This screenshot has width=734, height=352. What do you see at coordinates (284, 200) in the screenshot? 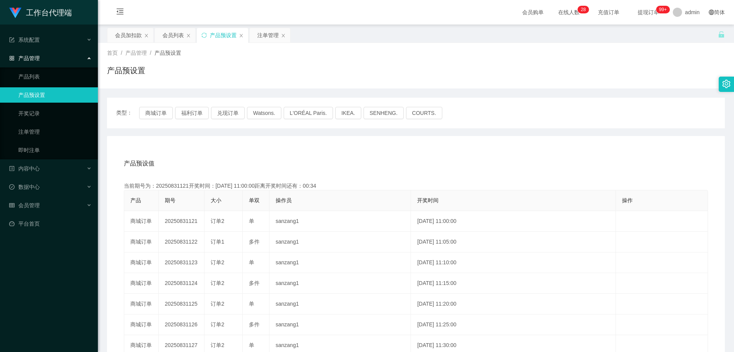
I see `span: 操作员` at bounding box center [284, 200].